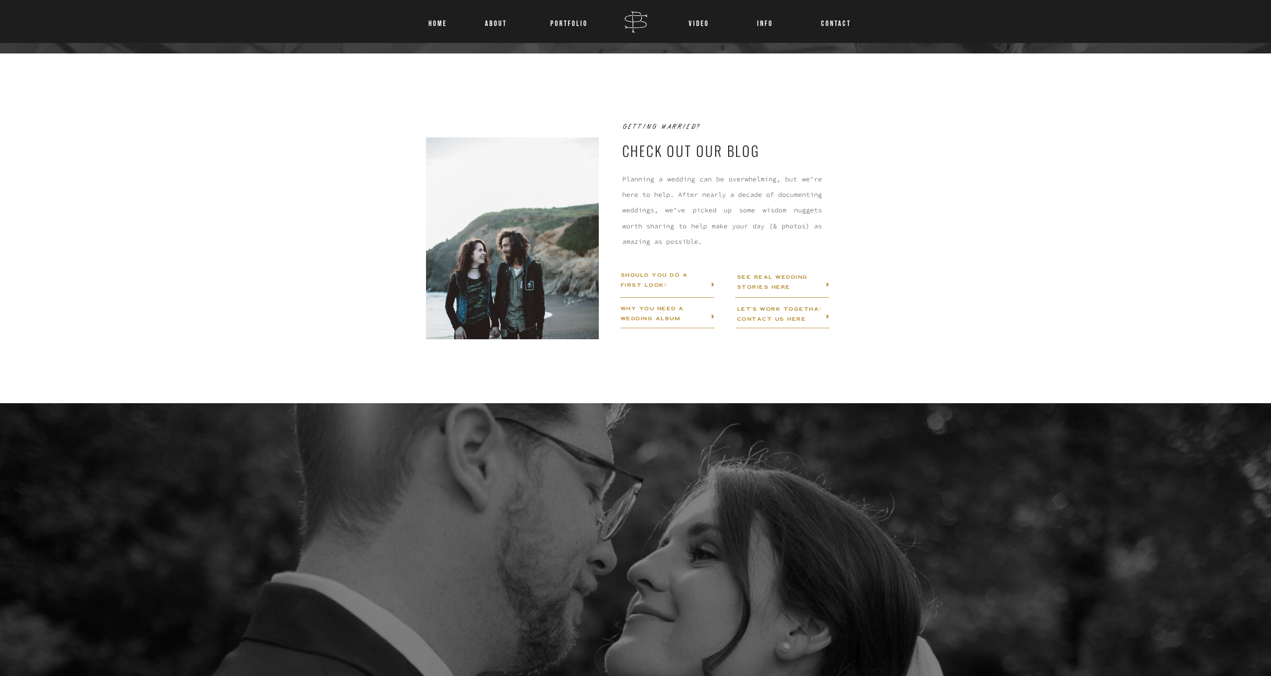  What do you see at coordinates (665, 310) in the screenshot?
I see `h3: WHY YOU NEED A WEDDING ALBUM` at bounding box center [665, 310].